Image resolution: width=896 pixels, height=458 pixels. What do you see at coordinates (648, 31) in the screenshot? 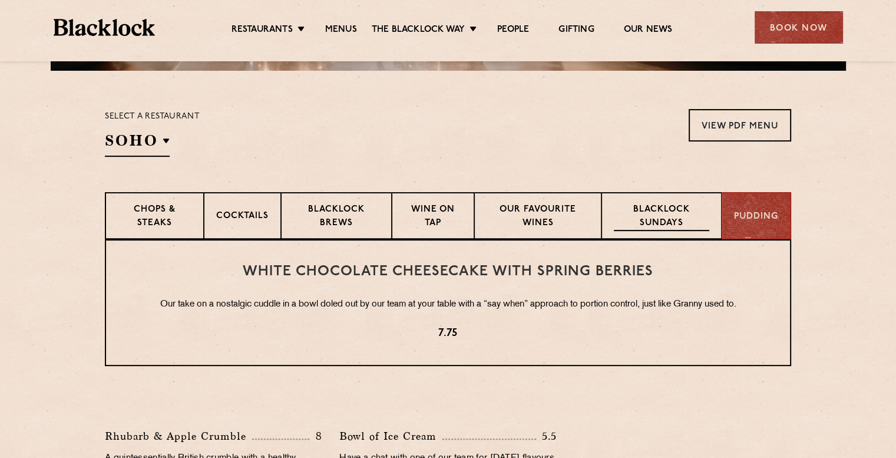
I see `a: Our News` at bounding box center [648, 31].